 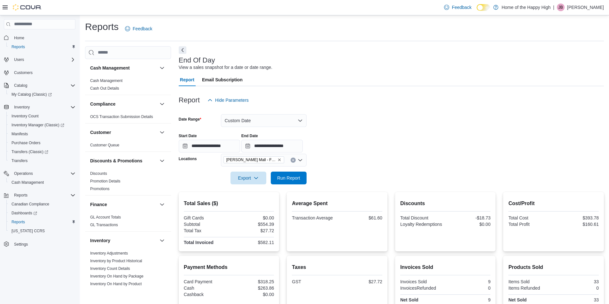 What do you see at coordinates (42, 213) in the screenshot?
I see `span: Dashboards` at bounding box center [42, 213].